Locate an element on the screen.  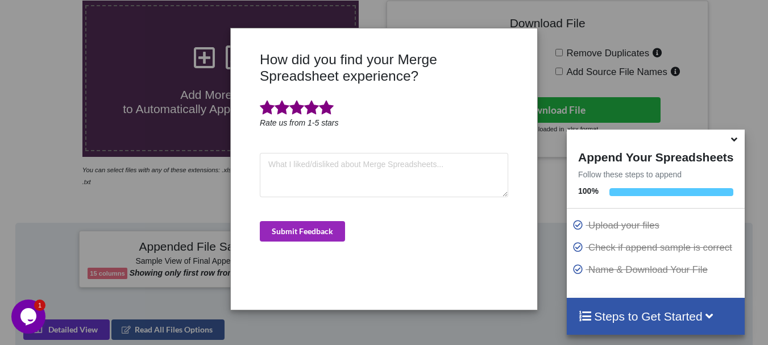
h3: How did you find your Merge Spreadsheet experience? is located at coordinates (383, 68).